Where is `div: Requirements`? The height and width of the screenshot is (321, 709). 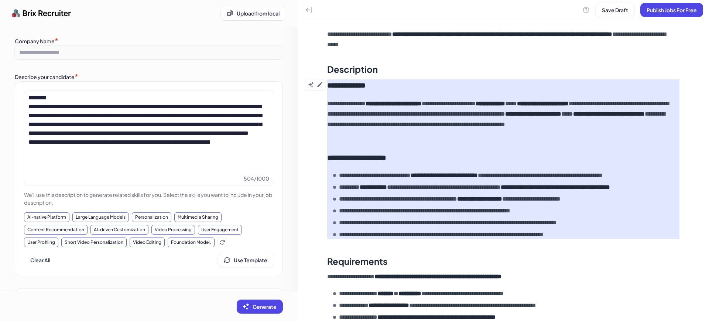 div: Requirements is located at coordinates (357, 261).